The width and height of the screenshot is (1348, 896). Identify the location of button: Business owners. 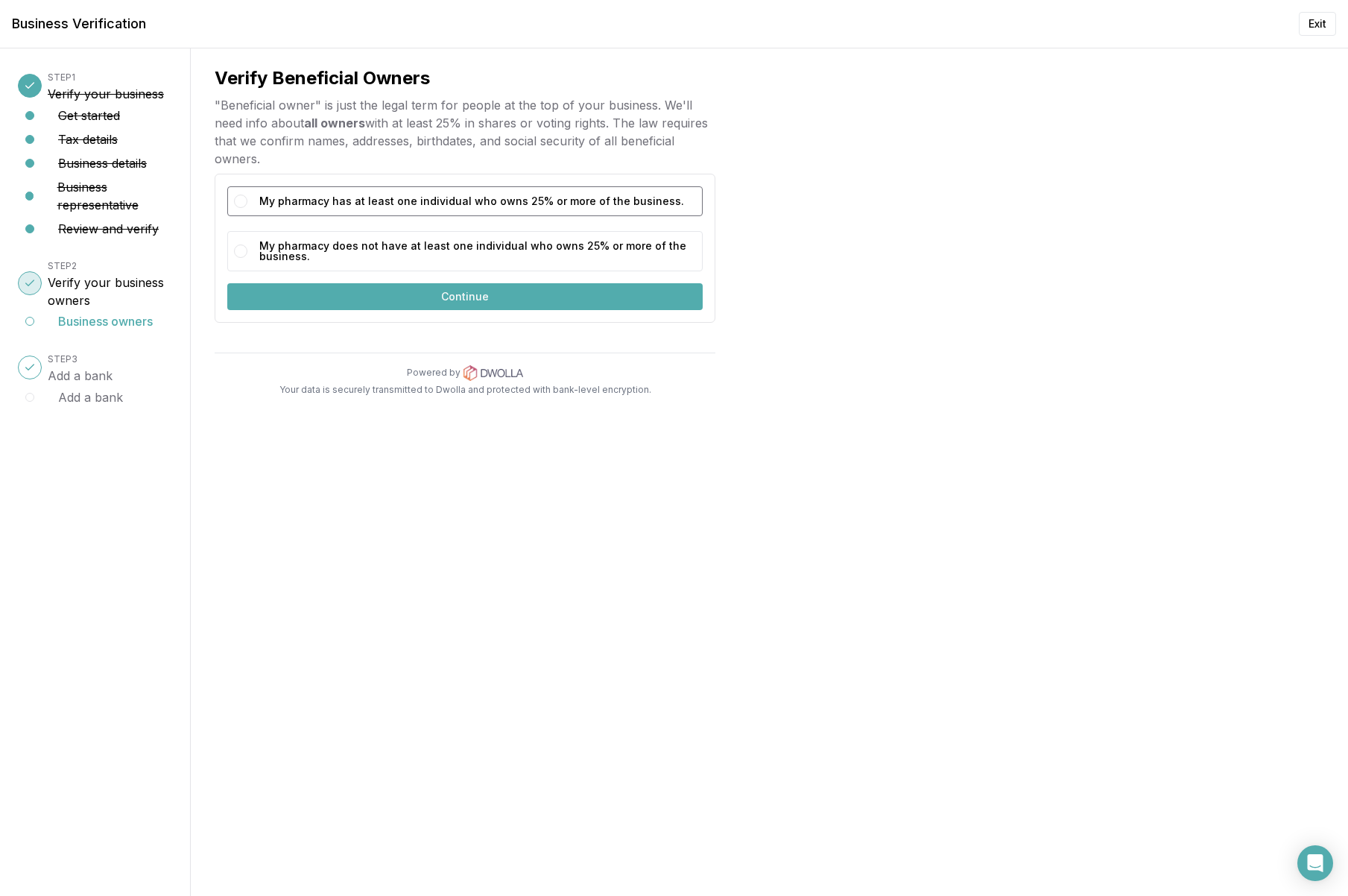
(105, 321).